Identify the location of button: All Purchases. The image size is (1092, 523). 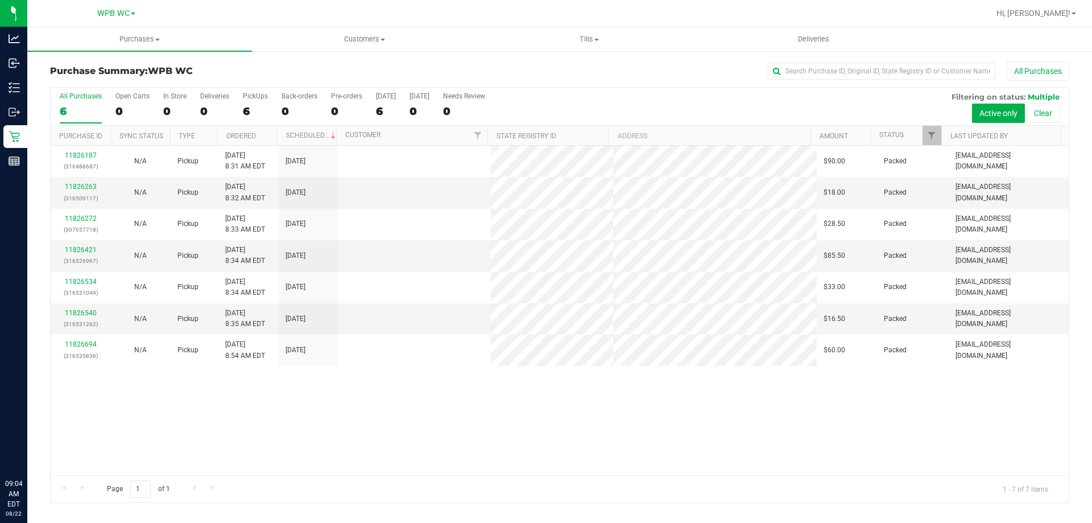
(1038, 71).